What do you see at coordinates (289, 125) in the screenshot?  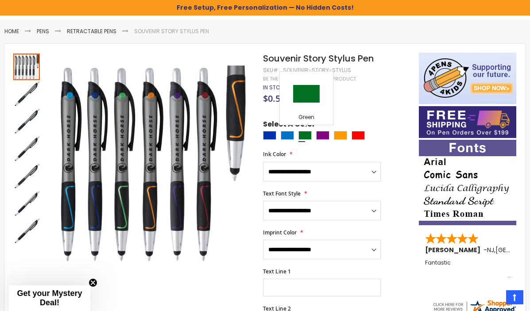 I see `span: Select A Color` at bounding box center [289, 125].